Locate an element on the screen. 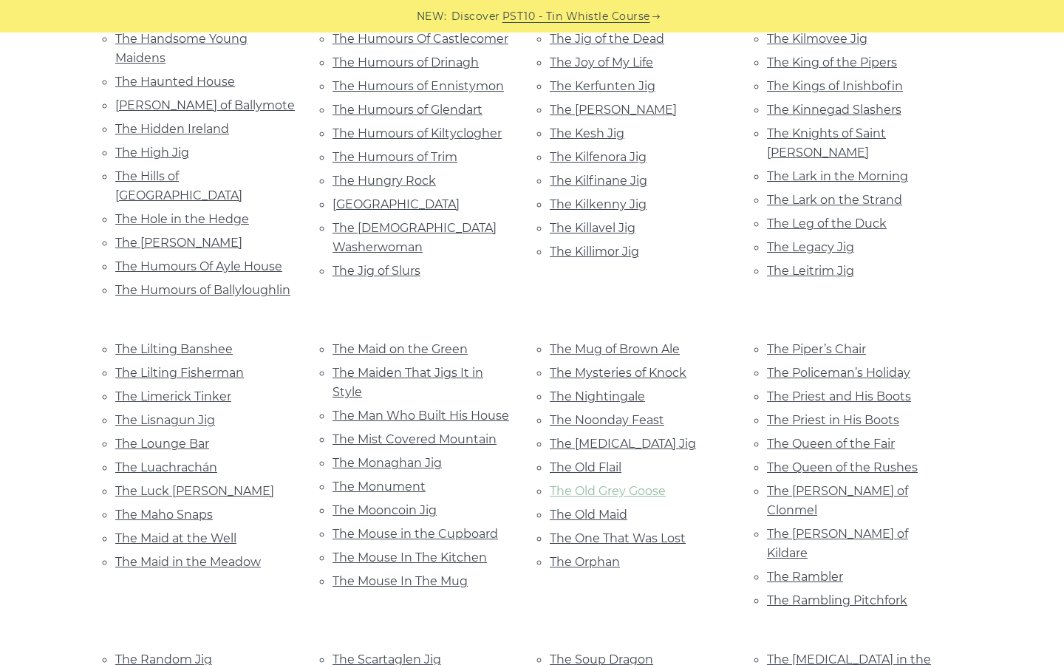 This screenshot has width=1064, height=665. a: The Mouse In The Mug is located at coordinates (400, 581).